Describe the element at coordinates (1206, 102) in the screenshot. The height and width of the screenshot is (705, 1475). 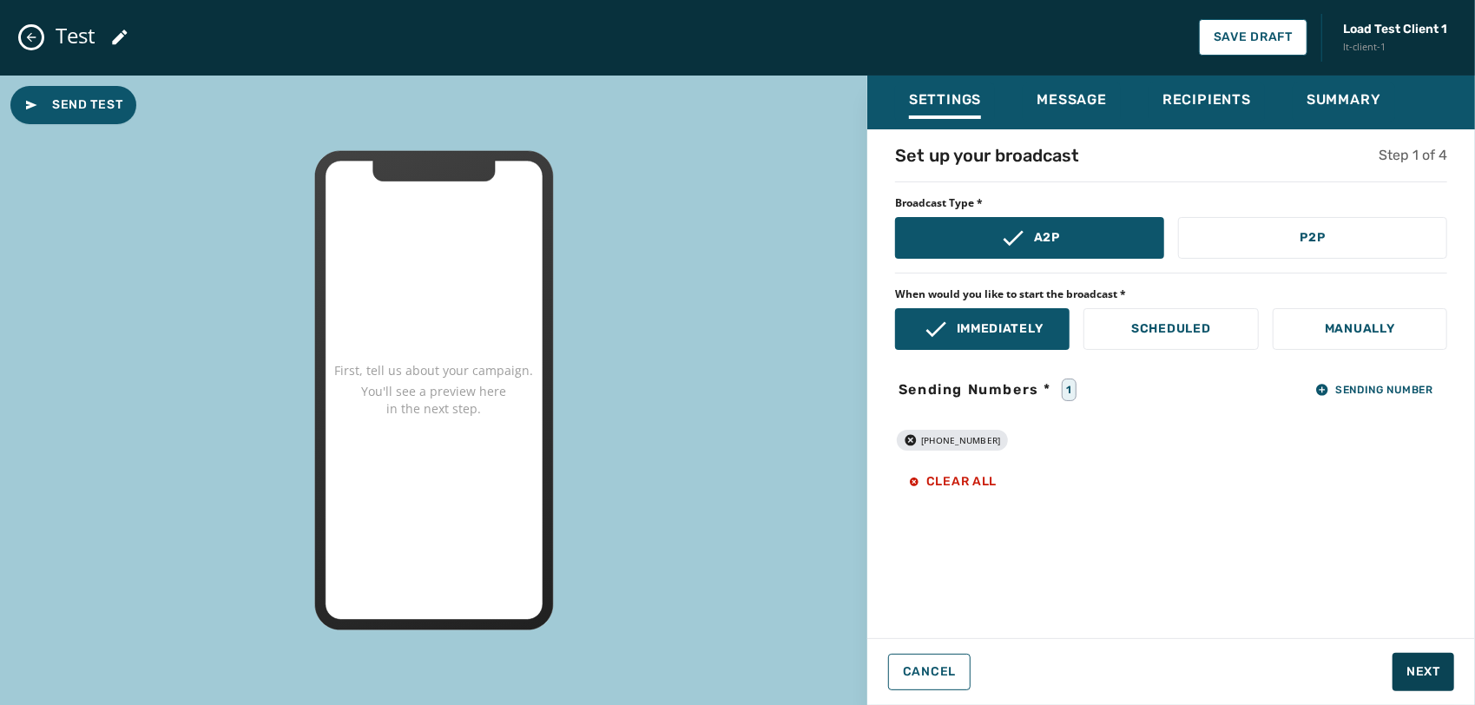
I see `button: Recipients` at that location.